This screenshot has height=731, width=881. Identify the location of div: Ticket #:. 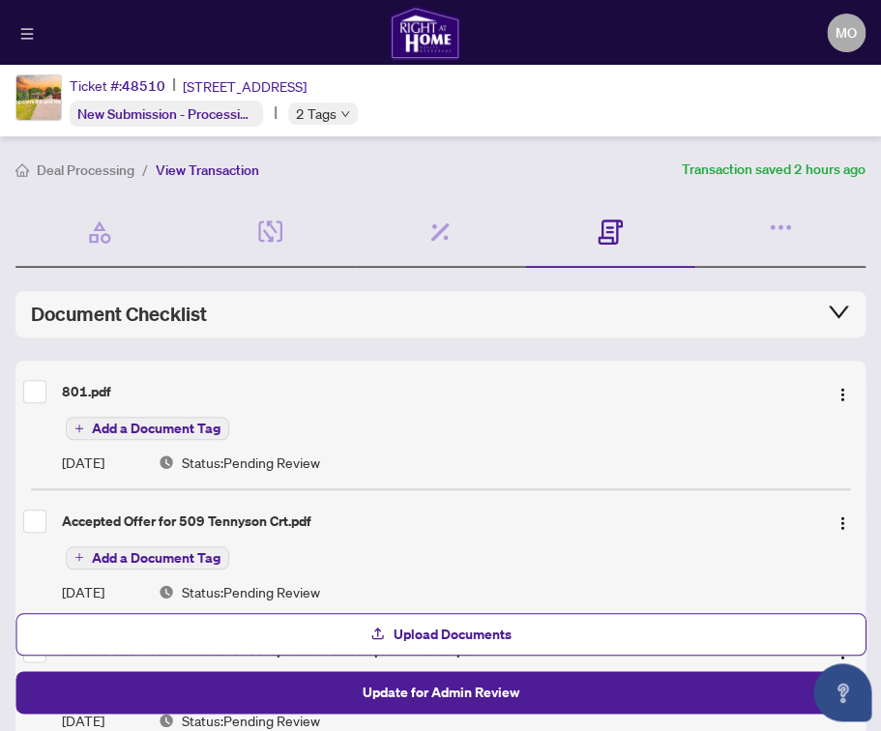
(117, 85).